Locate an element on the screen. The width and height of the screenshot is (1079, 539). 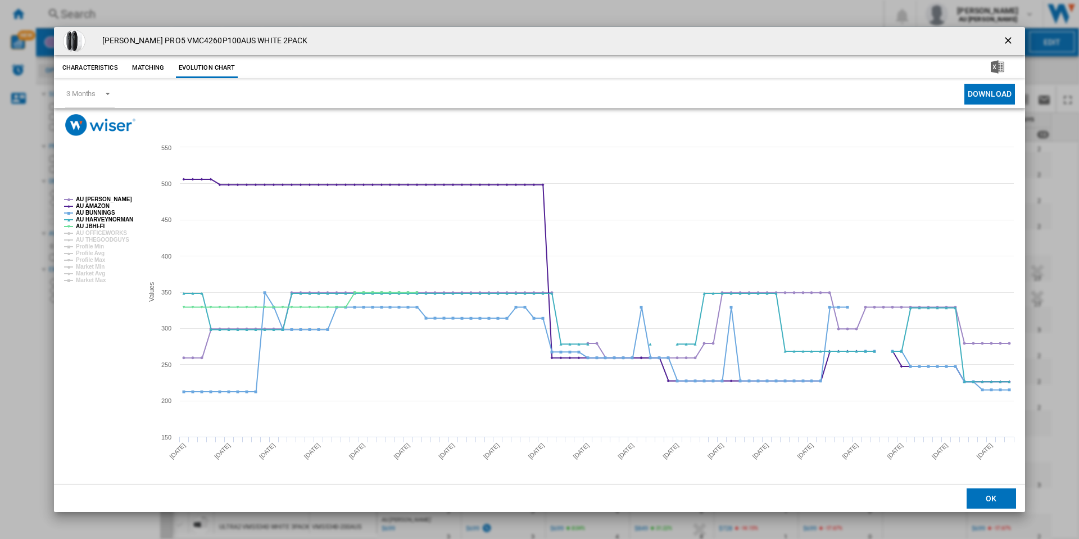
tspan: Profile Avg is located at coordinates (90, 253).